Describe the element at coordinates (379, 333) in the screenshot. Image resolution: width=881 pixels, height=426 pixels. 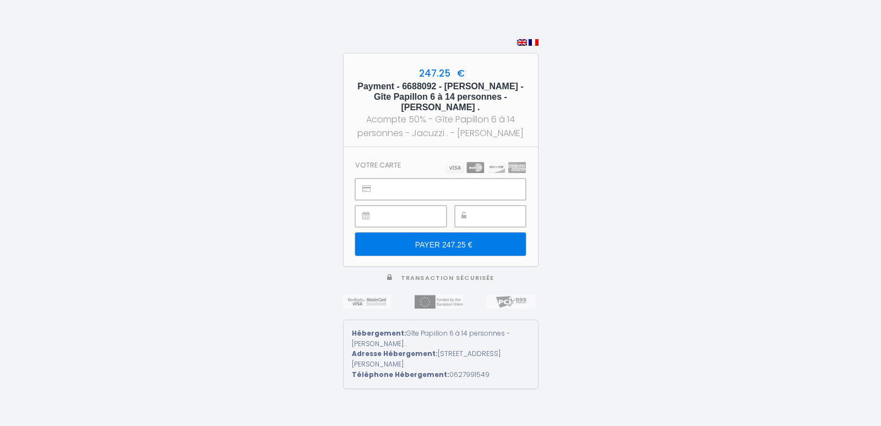
I see `strong: Hébergement:` at that location.